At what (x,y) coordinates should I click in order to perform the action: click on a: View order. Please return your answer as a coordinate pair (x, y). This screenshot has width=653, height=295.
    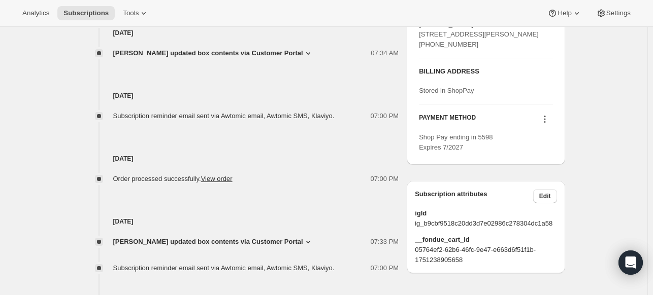
    Looking at the image, I should click on (217, 179).